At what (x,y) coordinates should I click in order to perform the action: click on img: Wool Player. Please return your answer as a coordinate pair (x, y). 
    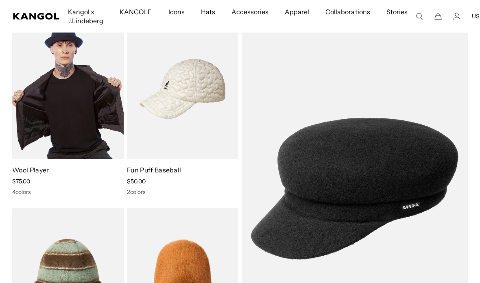
    Looking at the image, I should click on (68, 89).